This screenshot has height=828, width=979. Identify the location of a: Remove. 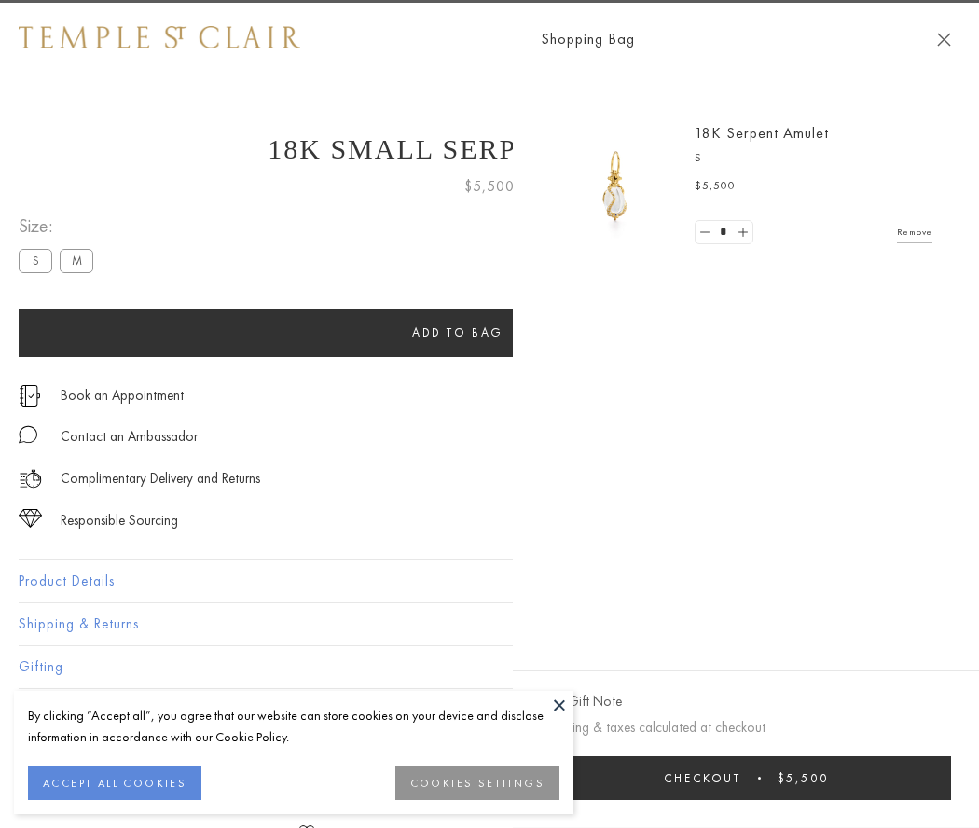
(914, 232).